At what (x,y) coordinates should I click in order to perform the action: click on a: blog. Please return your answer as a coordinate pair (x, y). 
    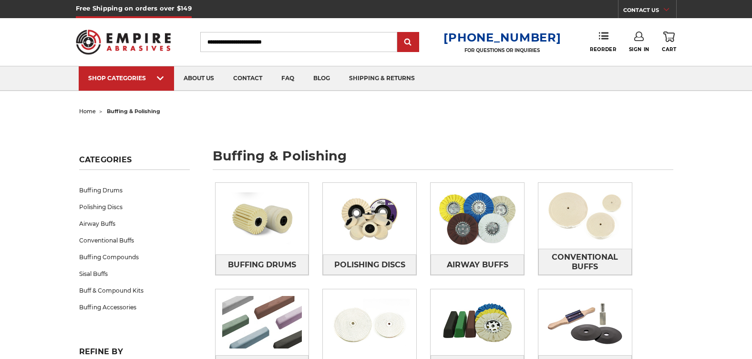
    Looking at the image, I should click on (321, 78).